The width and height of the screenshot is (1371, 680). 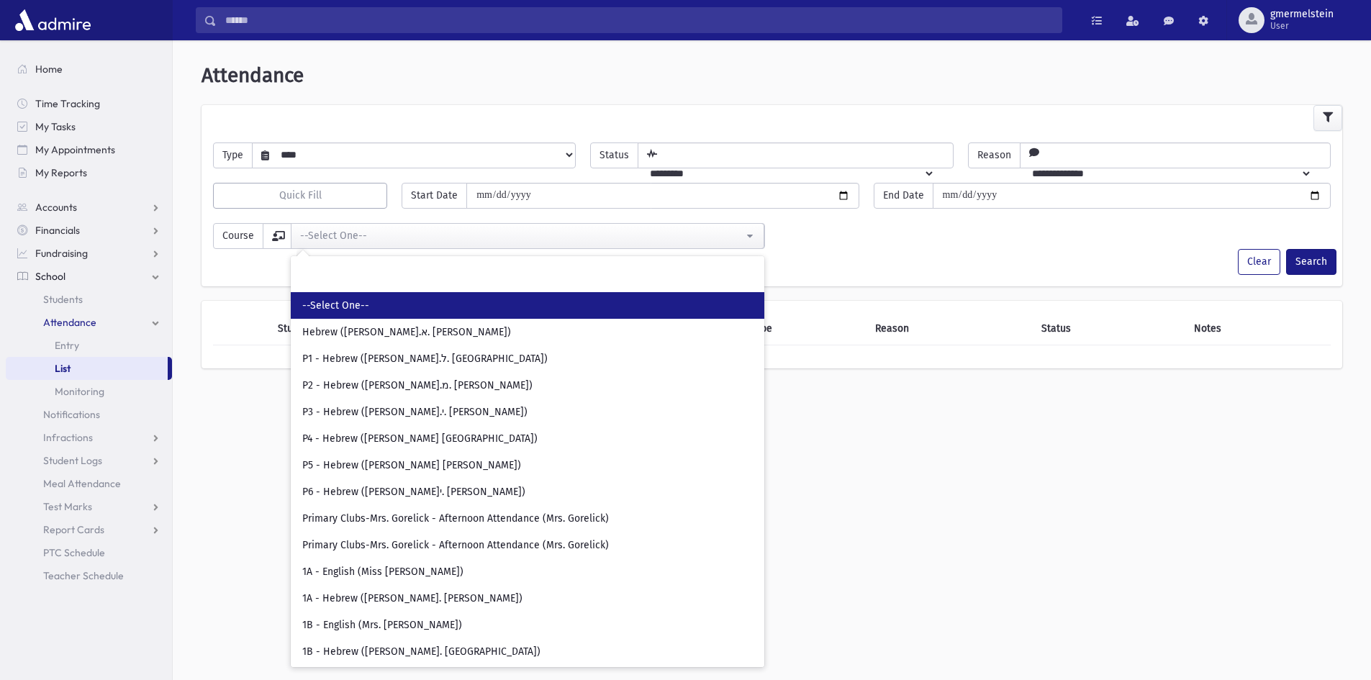 I want to click on button: Search, so click(x=1311, y=262).